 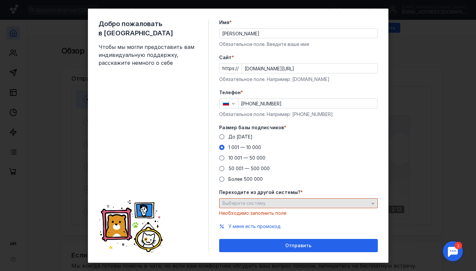 What do you see at coordinates (298, 245) in the screenshot?
I see `button: Отправить` at bounding box center [298, 245].